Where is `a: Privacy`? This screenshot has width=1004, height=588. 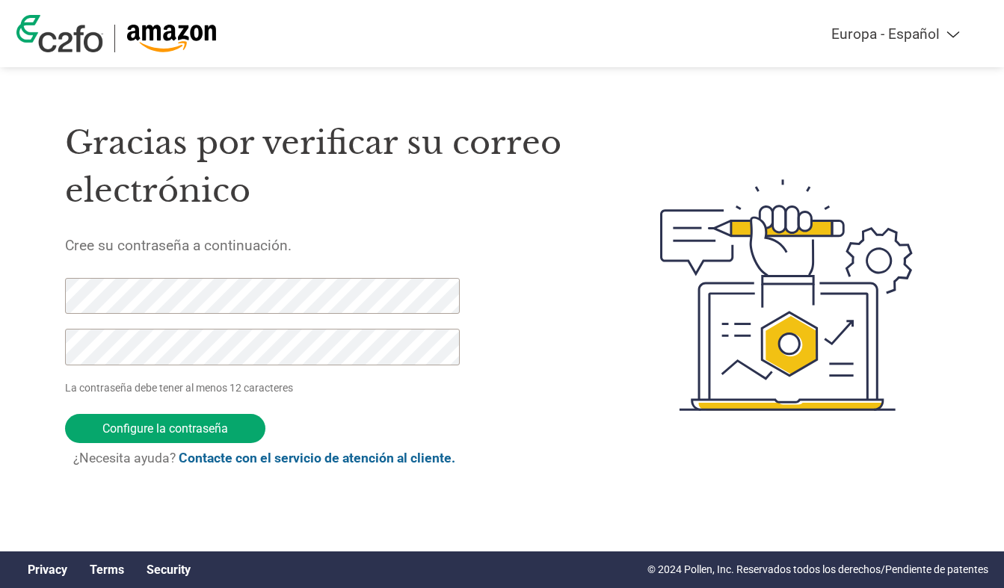
a: Privacy is located at coordinates (47, 570).